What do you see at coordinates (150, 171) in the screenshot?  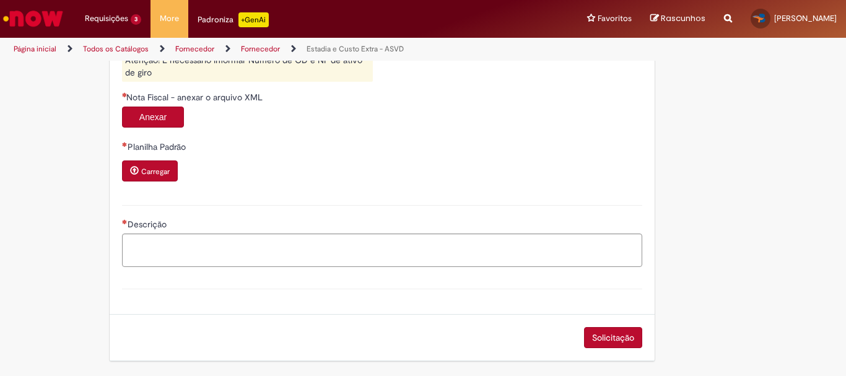 I see `button: Carregar anexo de Planilha Padrão Required` at bounding box center [150, 171].